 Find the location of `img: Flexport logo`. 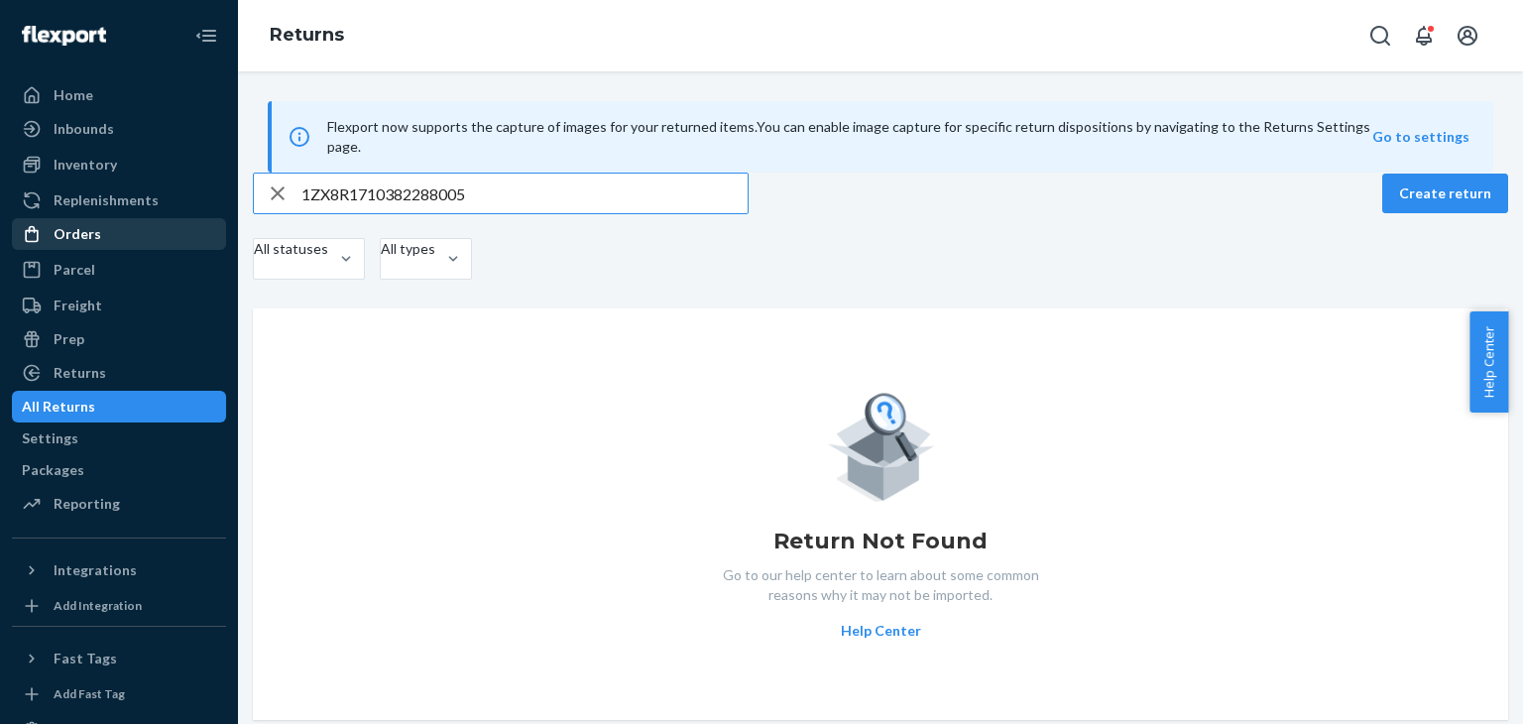

img: Flexport logo is located at coordinates (63, 36).